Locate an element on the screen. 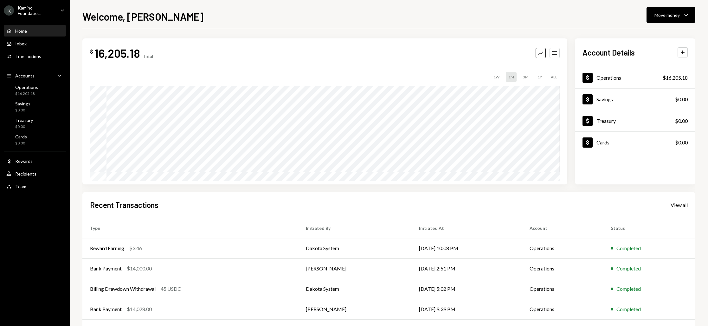 The image size is (708, 326). th: Type is located at coordinates (190, 228).